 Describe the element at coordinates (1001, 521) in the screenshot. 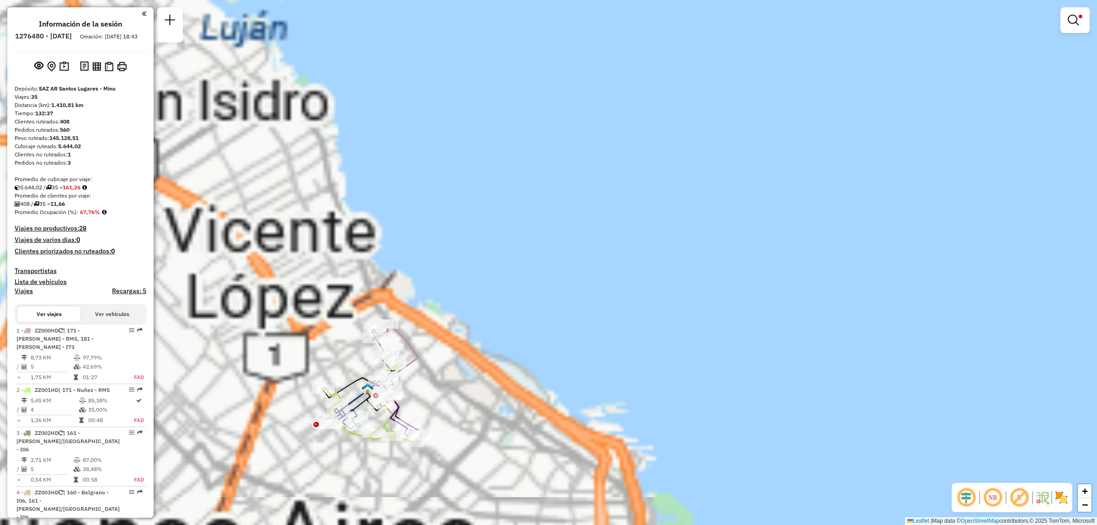

I see `div: Map data © contributors,© 2025 TomTom, Microsoft` at that location.